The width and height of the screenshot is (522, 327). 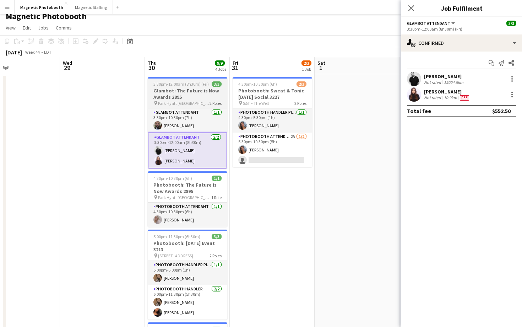 I want to click on div: EDT, so click(x=48, y=52).